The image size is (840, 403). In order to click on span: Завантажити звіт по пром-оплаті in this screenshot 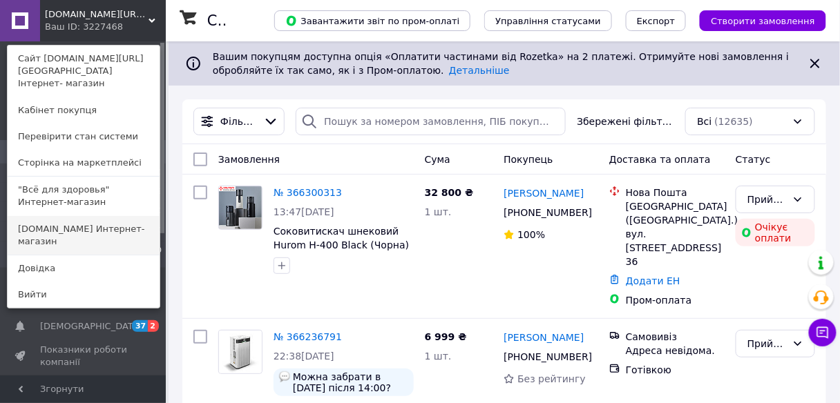, I will do `click(372, 21)`.